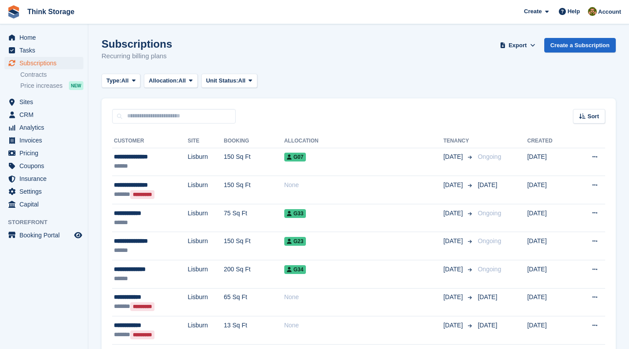 The image size is (629, 349). What do you see at coordinates (610, 12) in the screenshot?
I see `span: Account` at bounding box center [610, 12].